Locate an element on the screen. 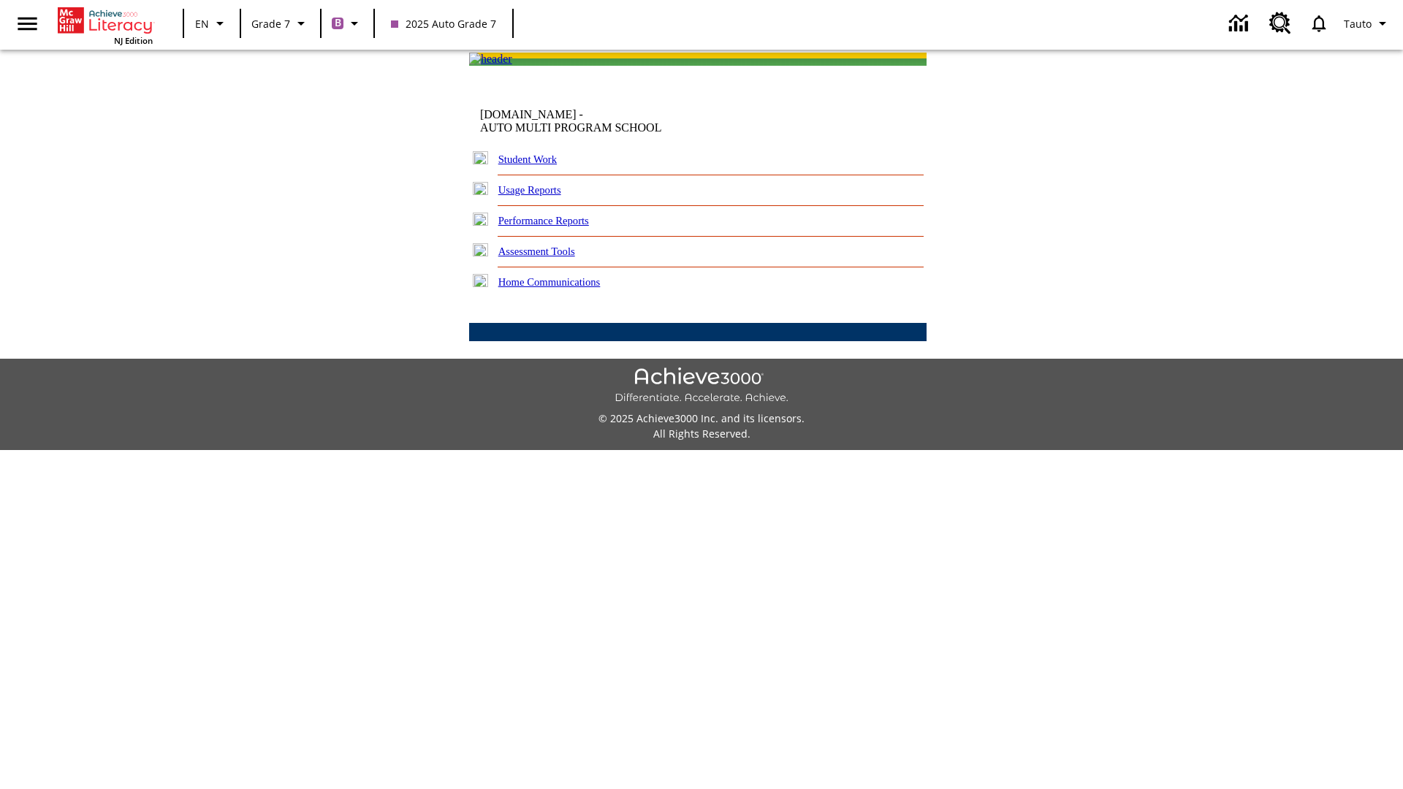 This screenshot has width=1403, height=789. span: 2025 Auto Grade 7 is located at coordinates (444, 23).